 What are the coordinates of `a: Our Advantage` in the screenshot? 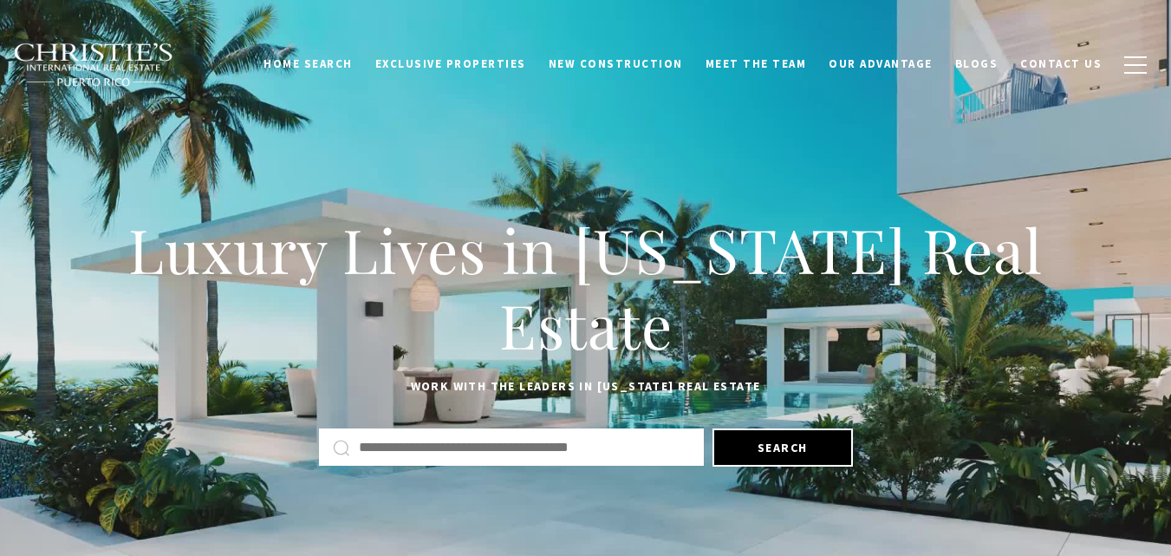 It's located at (881, 64).